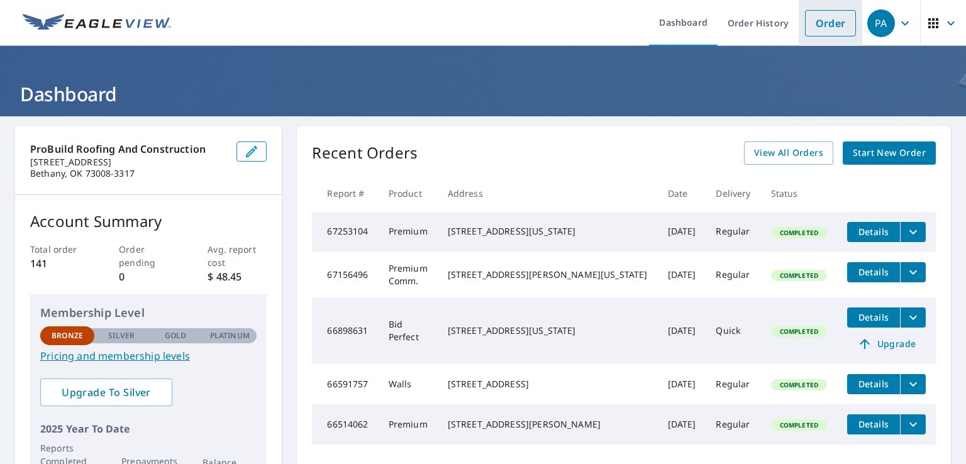 This screenshot has width=966, height=464. What do you see at coordinates (874, 425) in the screenshot?
I see `button: detailsBtn-66514062` at bounding box center [874, 425].